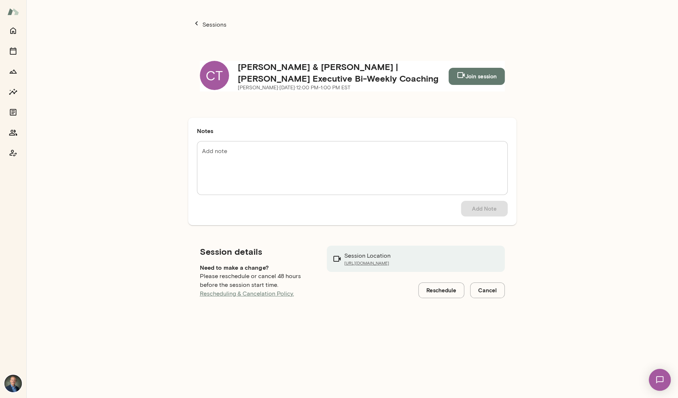 The width and height of the screenshot is (678, 398). What do you see at coordinates (352, 131) in the screenshot?
I see `h6: Notes` at bounding box center [352, 131].